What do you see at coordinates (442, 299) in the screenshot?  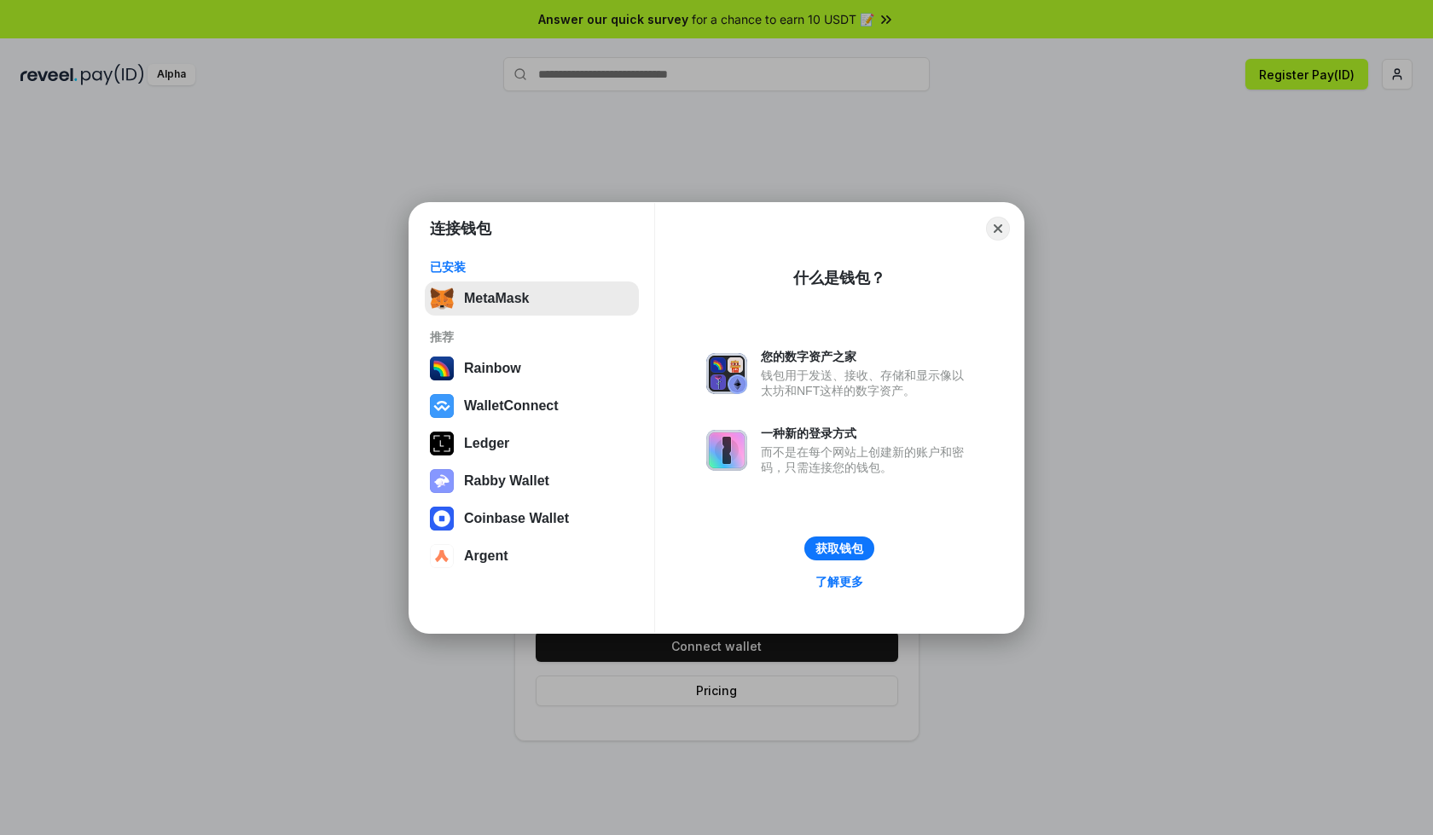 I see `img: svg+xml,%3Csvg%20fill%3D%22none%22%20height%3D%2233%22%20viewBox%3D%220%200%2035%2033%22%20width%...` at bounding box center [442, 299].